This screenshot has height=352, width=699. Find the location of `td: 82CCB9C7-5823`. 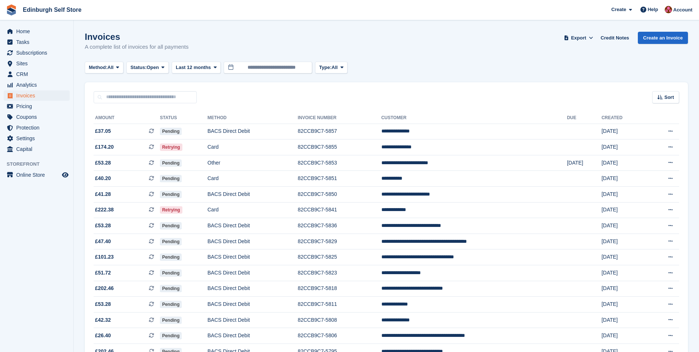

td: 82CCB9C7-5823 is located at coordinates (340, 273).